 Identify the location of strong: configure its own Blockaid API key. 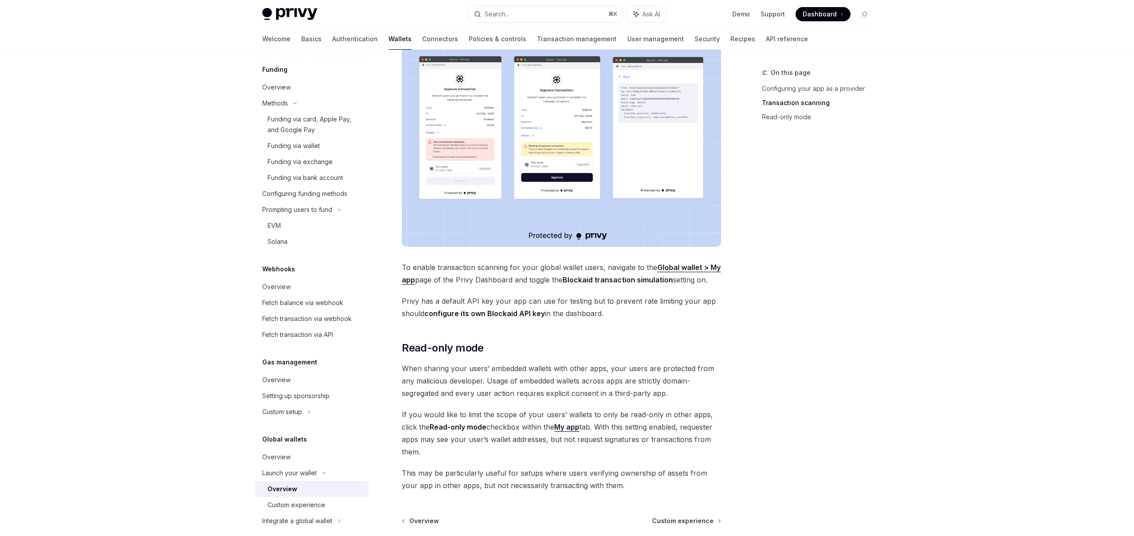
(485, 313).